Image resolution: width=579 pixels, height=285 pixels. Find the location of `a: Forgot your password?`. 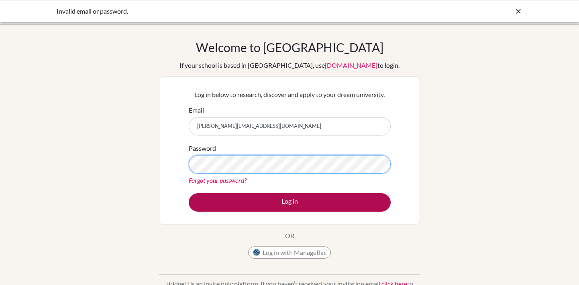

a: Forgot your password? is located at coordinates (218, 180).